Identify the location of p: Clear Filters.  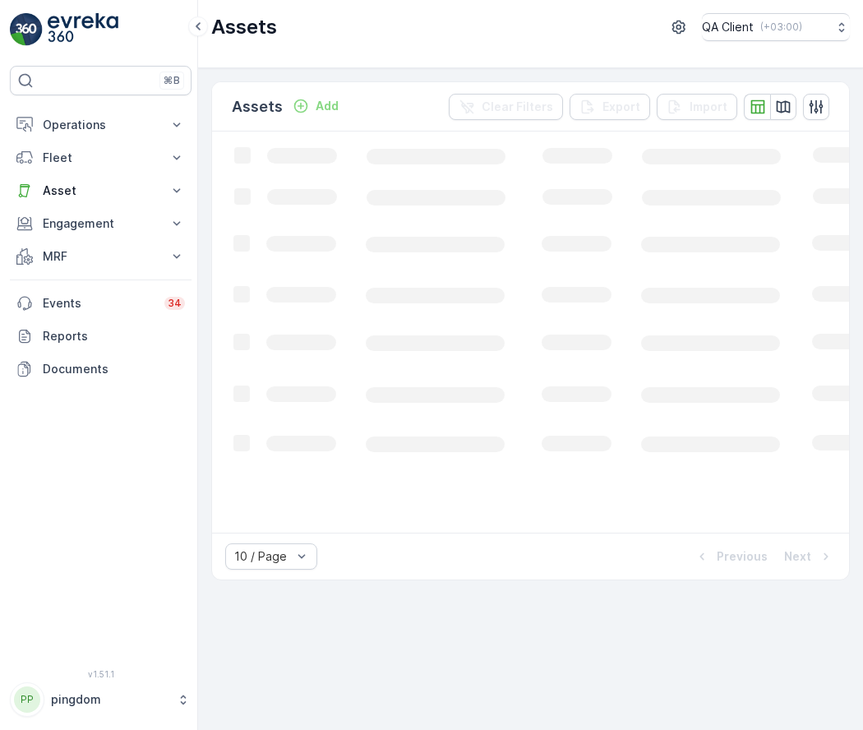
(517, 107).